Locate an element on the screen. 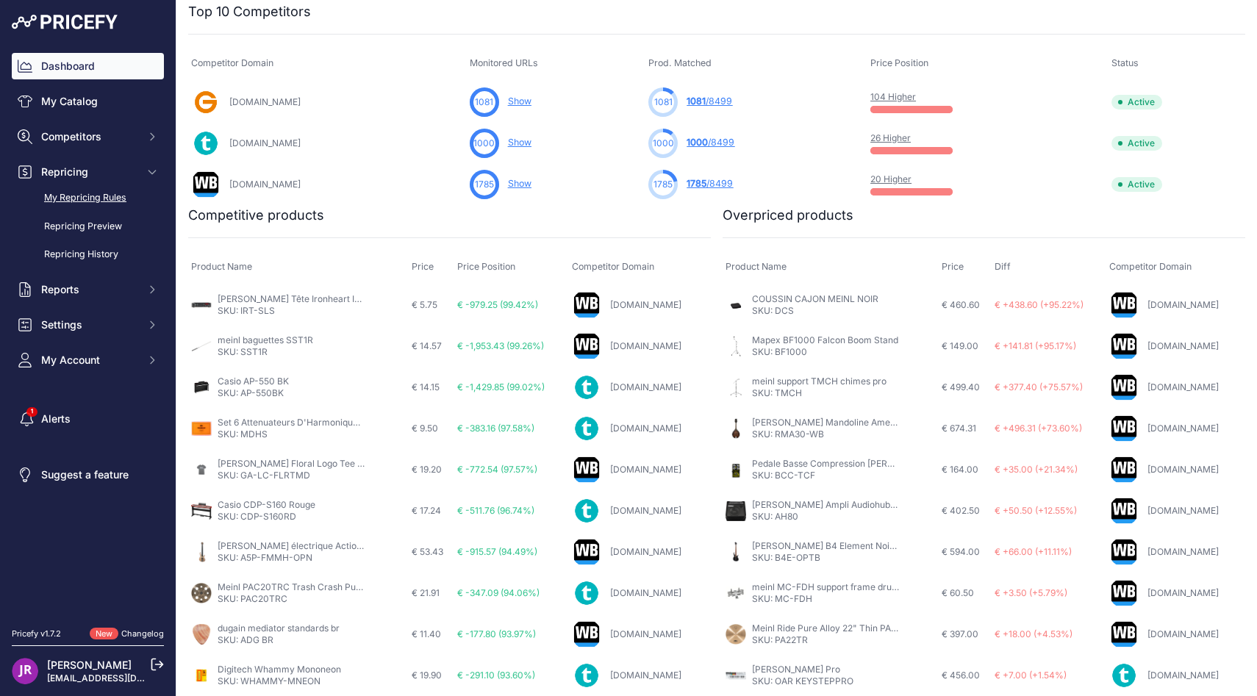 This screenshot has width=1257, height=696. span: € -772.54 (97.57%) is located at coordinates (497, 469).